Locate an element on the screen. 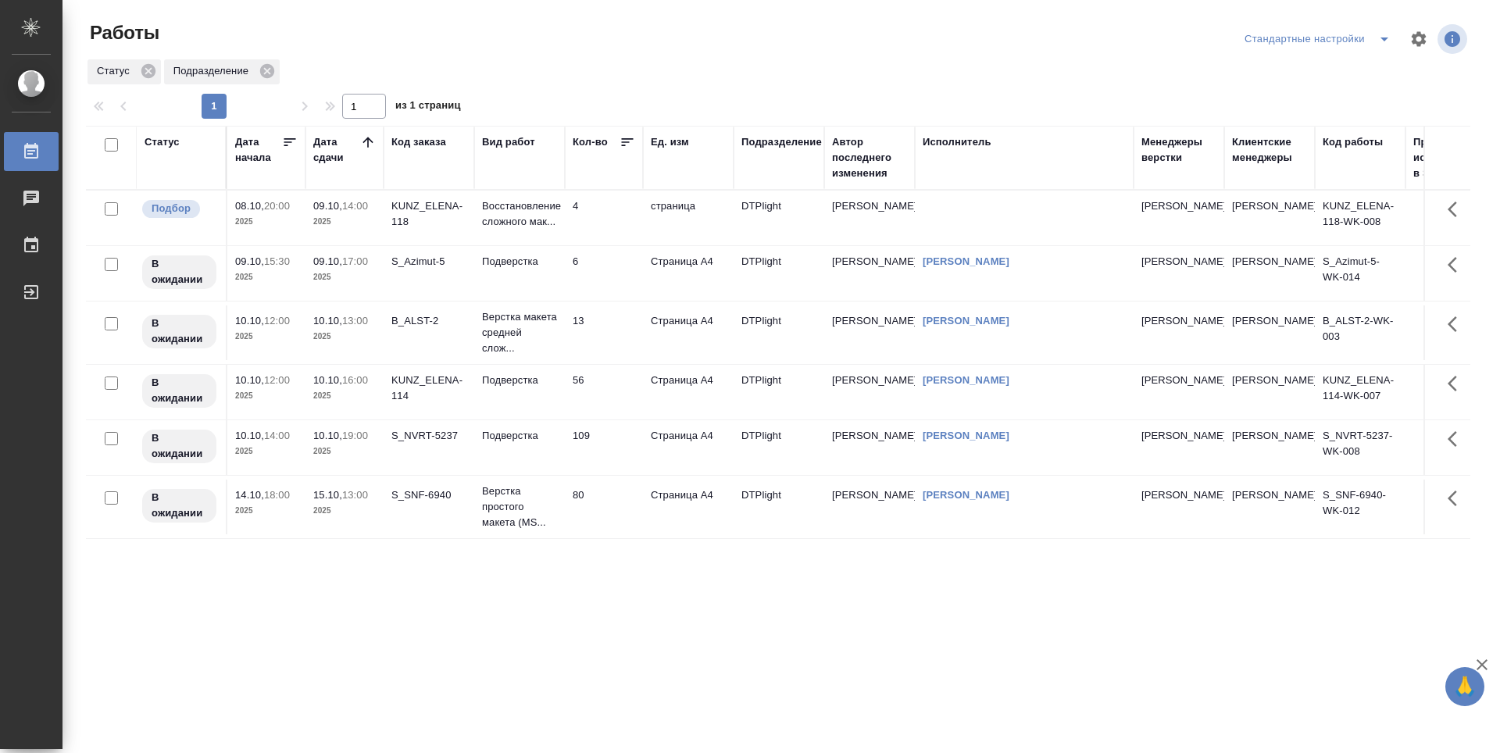  div: split button is located at coordinates (1320, 39).